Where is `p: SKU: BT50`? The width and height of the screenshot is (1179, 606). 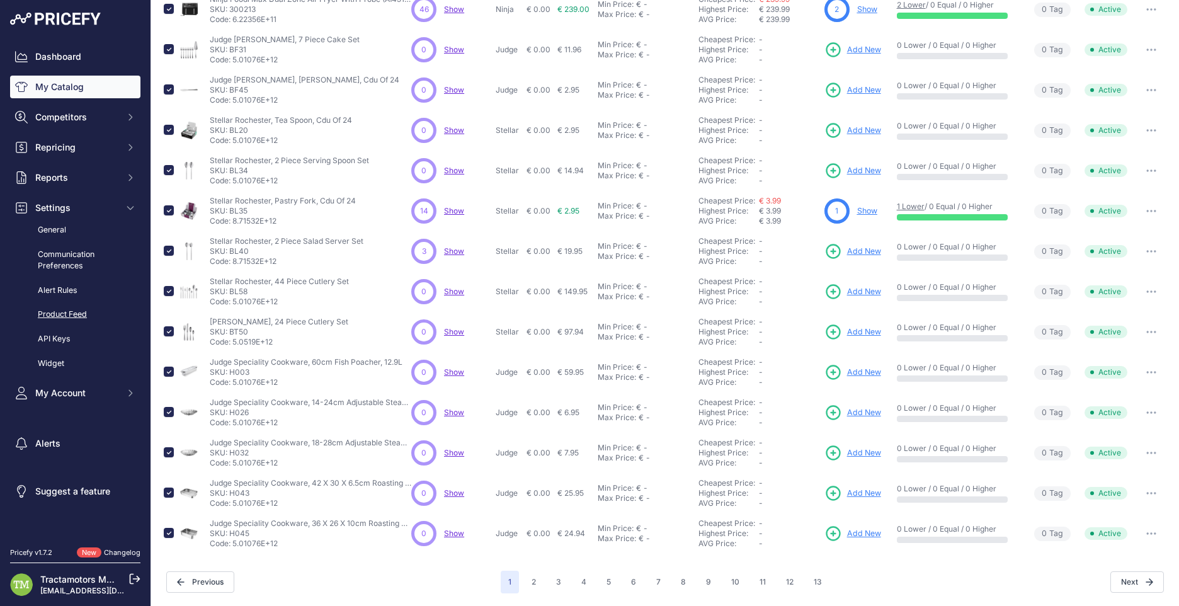 p: SKU: BT50 is located at coordinates (279, 332).